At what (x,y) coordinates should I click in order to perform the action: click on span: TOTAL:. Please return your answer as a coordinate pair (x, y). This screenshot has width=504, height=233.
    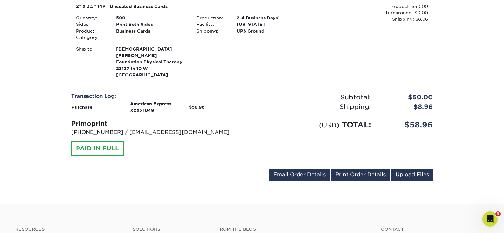
    Looking at the image, I should click on (357, 124).